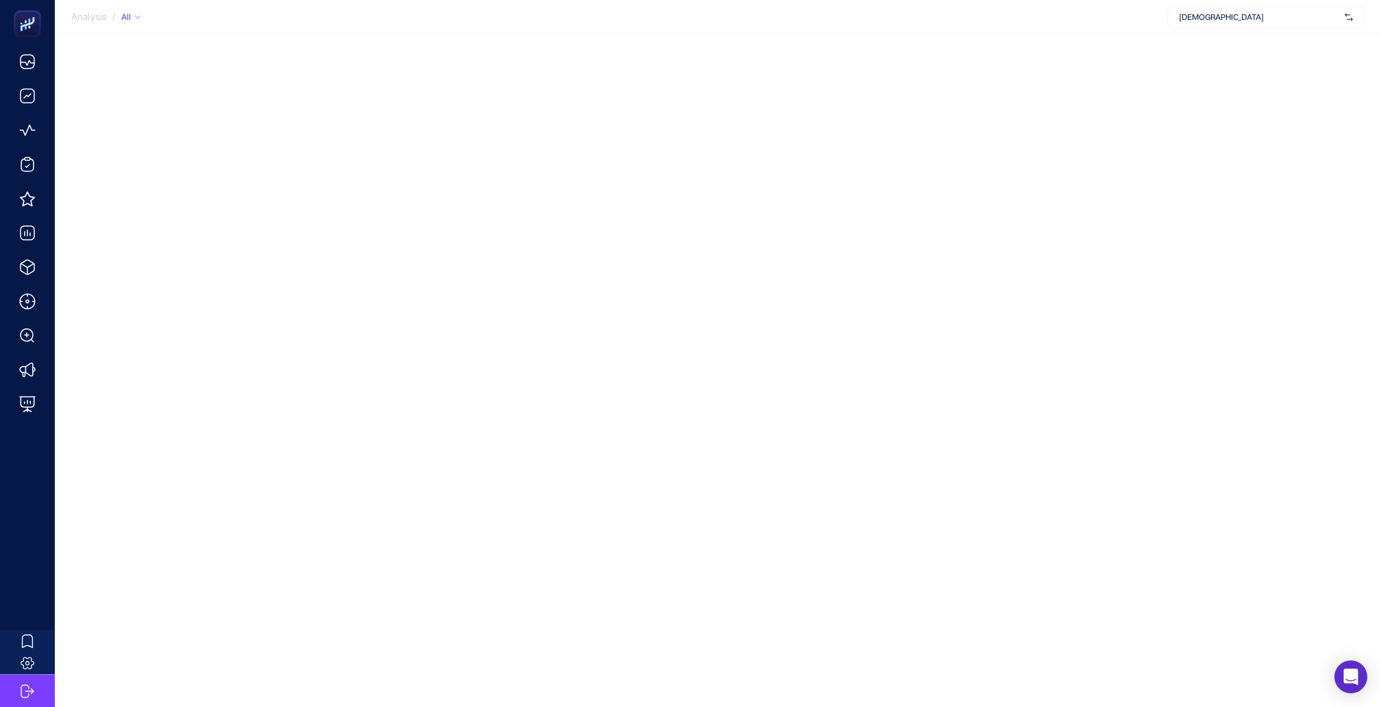 The image size is (1381, 707). Describe the element at coordinates (1349, 17) in the screenshot. I see `img: svg%3e` at that location.